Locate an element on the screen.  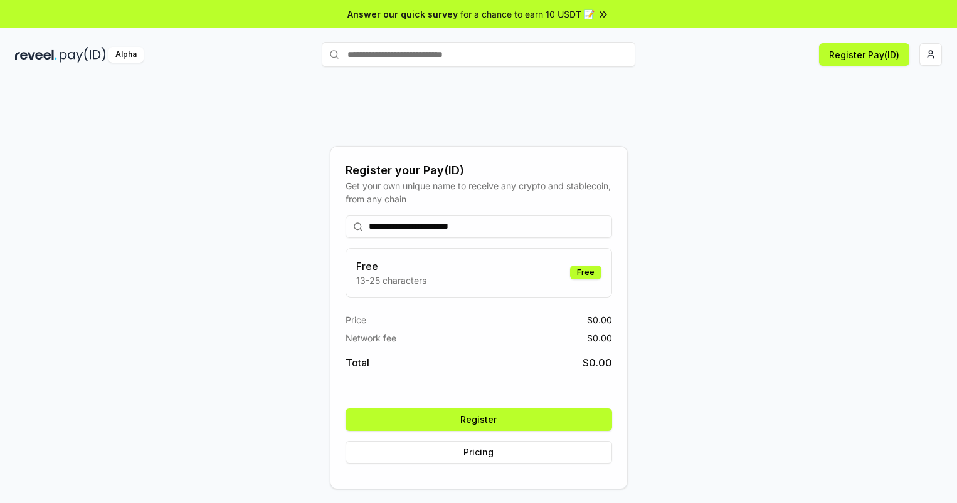
img: reveel_dark is located at coordinates (36, 55).